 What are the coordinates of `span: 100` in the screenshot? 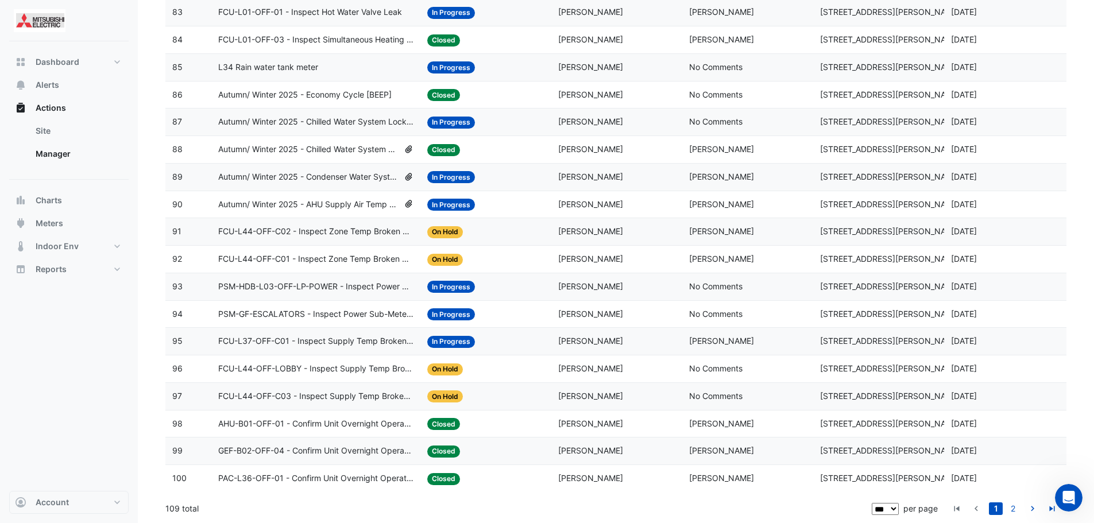 It's located at (179, 478).